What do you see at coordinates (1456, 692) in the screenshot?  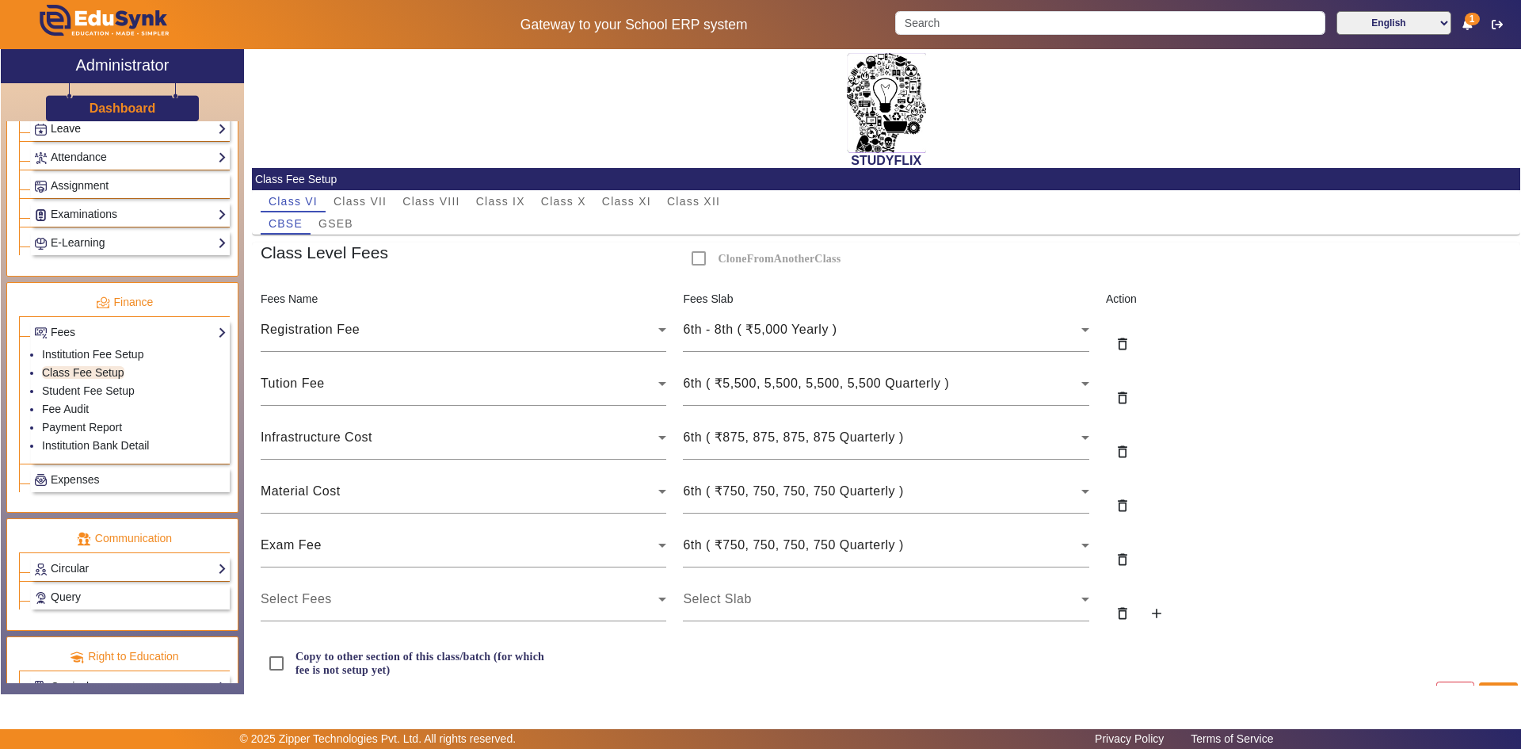 I see `button: Reset` at bounding box center [1456, 692].